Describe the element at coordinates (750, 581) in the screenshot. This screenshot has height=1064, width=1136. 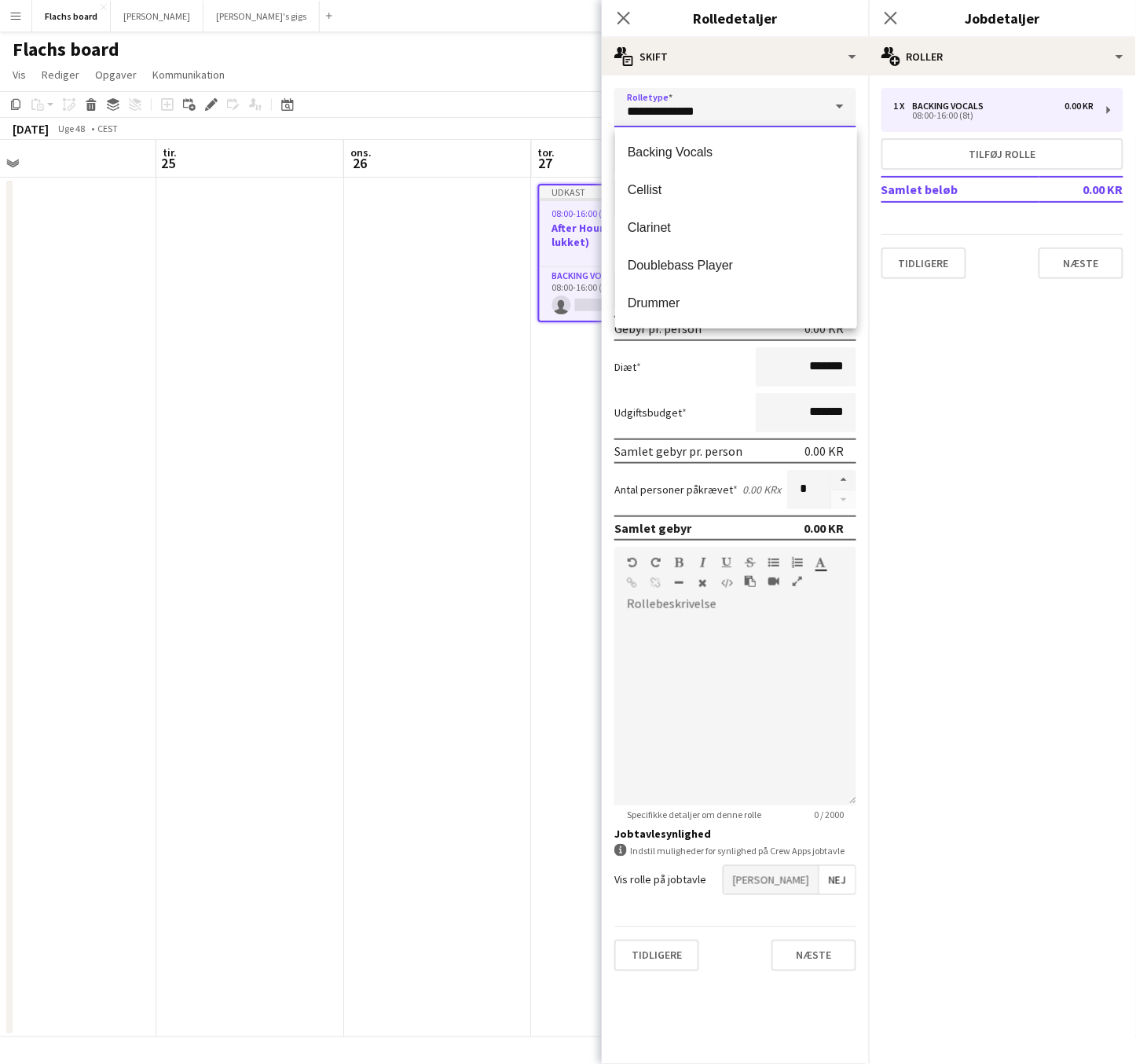
I see `button: Sæt ind som almindelig tekst` at that location.